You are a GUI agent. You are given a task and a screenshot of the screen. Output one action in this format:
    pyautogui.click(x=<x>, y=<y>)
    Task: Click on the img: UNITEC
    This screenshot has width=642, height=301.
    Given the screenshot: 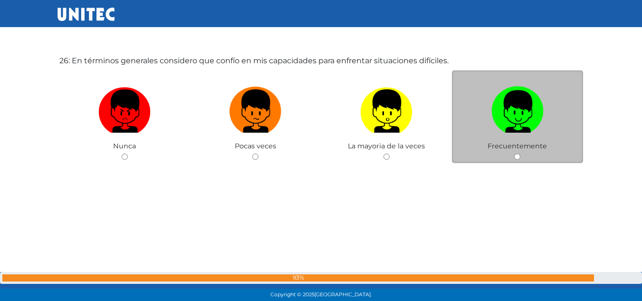 What is the action you would take?
    pyautogui.click(x=86, y=14)
    